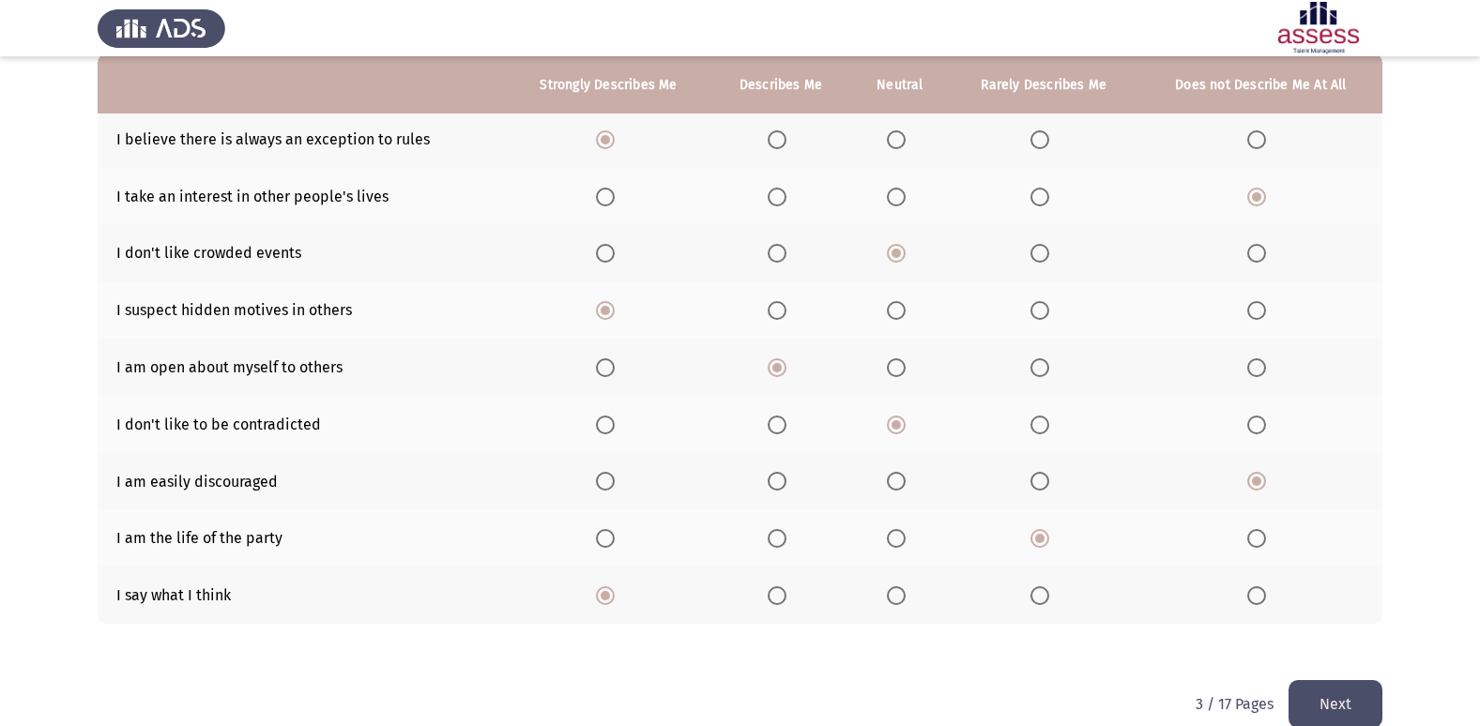 The height and width of the screenshot is (726, 1480). I want to click on th: Does not Describe Me At All, so click(1260, 84).